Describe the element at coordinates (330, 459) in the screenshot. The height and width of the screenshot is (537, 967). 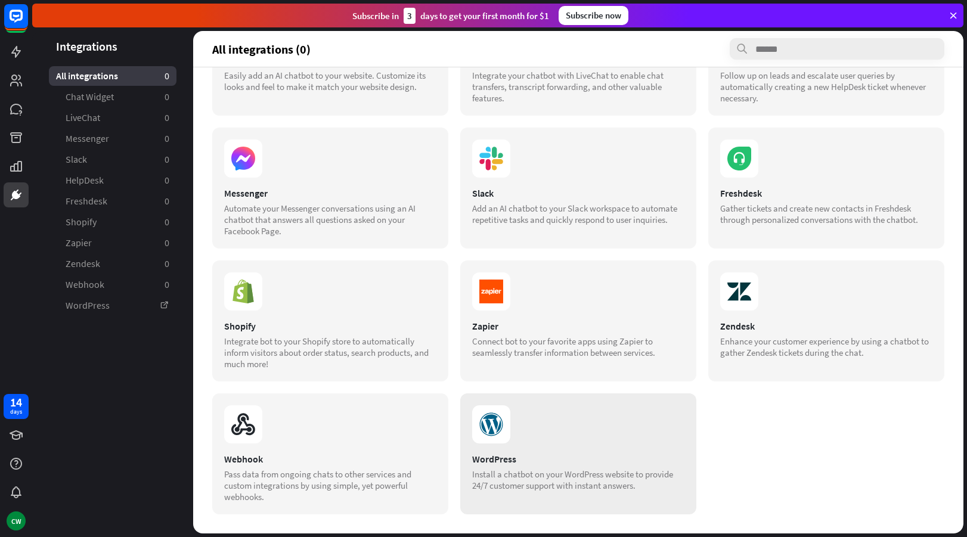
I see `div: Webhook` at that location.